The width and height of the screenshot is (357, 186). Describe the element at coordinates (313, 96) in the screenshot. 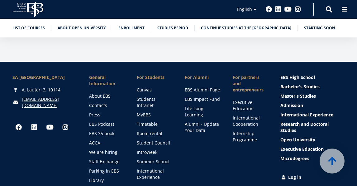

I see `a: Master's Studies` at that location.